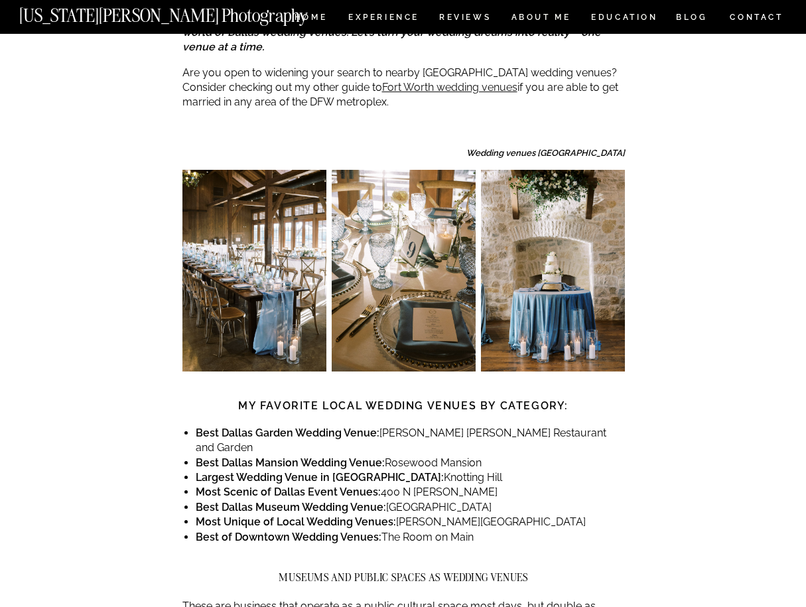  What do you see at coordinates (403, 405) in the screenshot?
I see `strong: My Favorite Local Wedding Venues by Category:` at bounding box center [403, 405].